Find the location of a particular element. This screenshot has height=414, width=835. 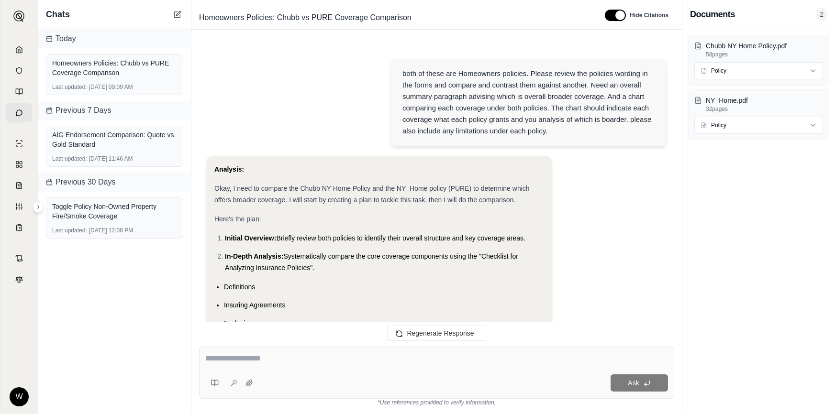

span: Homeowners Policies: Chubb vs PURE Coverage Comparison is located at coordinates (305, 18).